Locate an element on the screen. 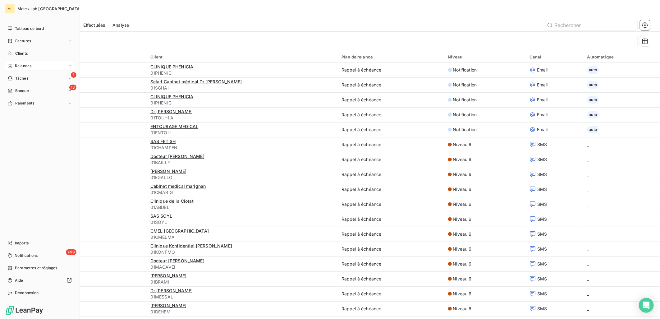 This screenshot has width=660, height=319. span: Aide is located at coordinates (19, 280).